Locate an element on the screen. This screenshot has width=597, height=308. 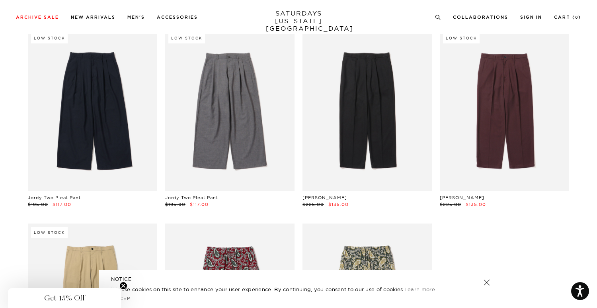
button: Close teaser is located at coordinates (123, 285).